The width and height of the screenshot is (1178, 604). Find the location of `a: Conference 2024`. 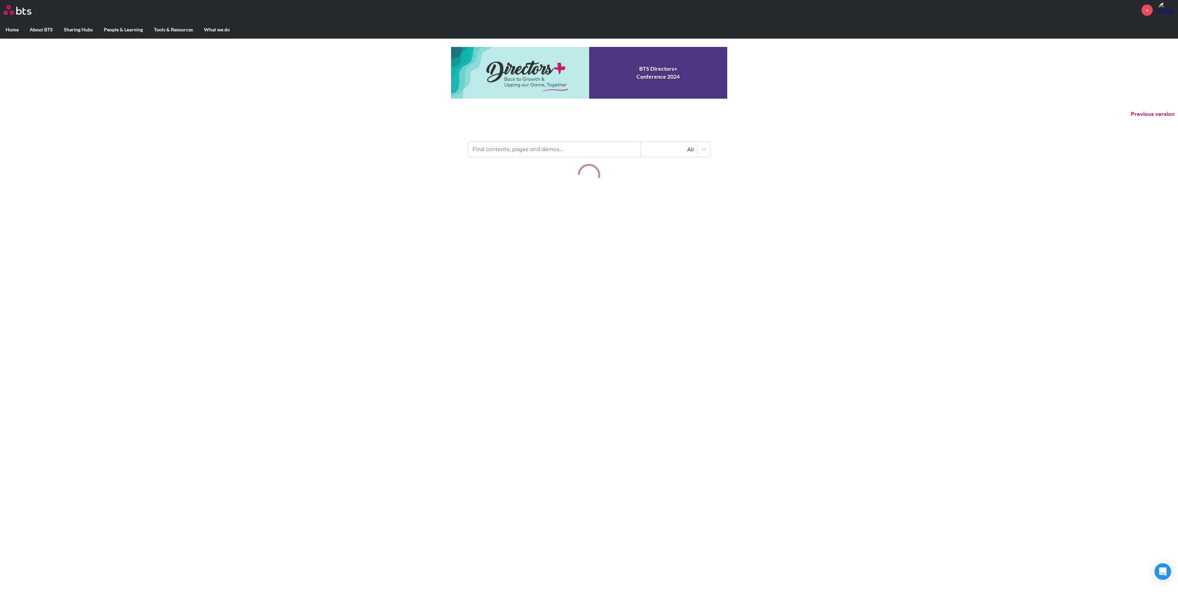

a: Conference 2024 is located at coordinates (589, 73).